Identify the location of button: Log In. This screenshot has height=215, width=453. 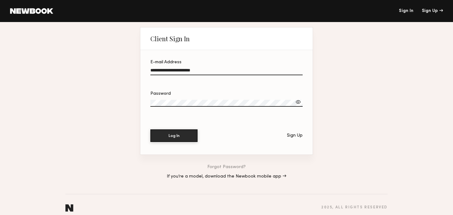
(174, 136).